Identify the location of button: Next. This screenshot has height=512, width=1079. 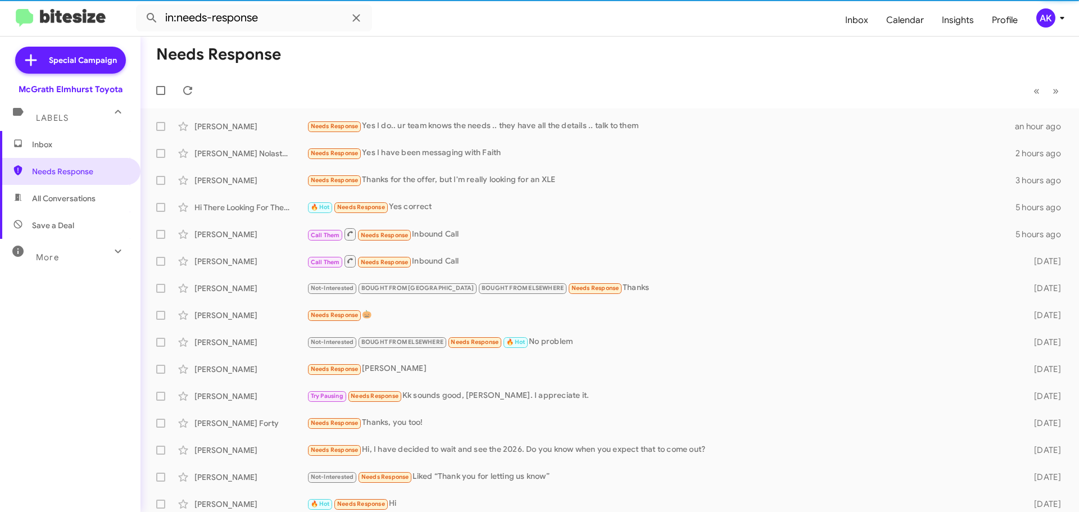
(1055, 90).